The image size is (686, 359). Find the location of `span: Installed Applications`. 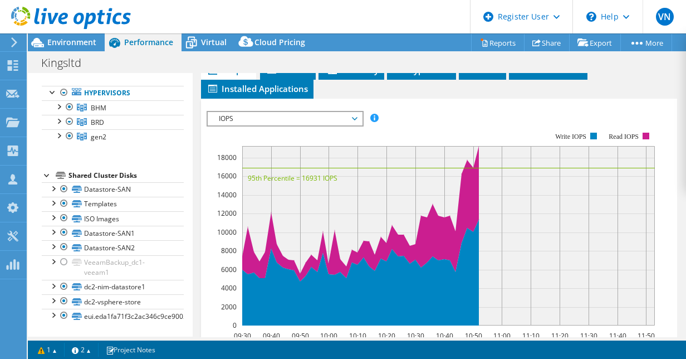

span: Installed Applications is located at coordinates (257, 89).